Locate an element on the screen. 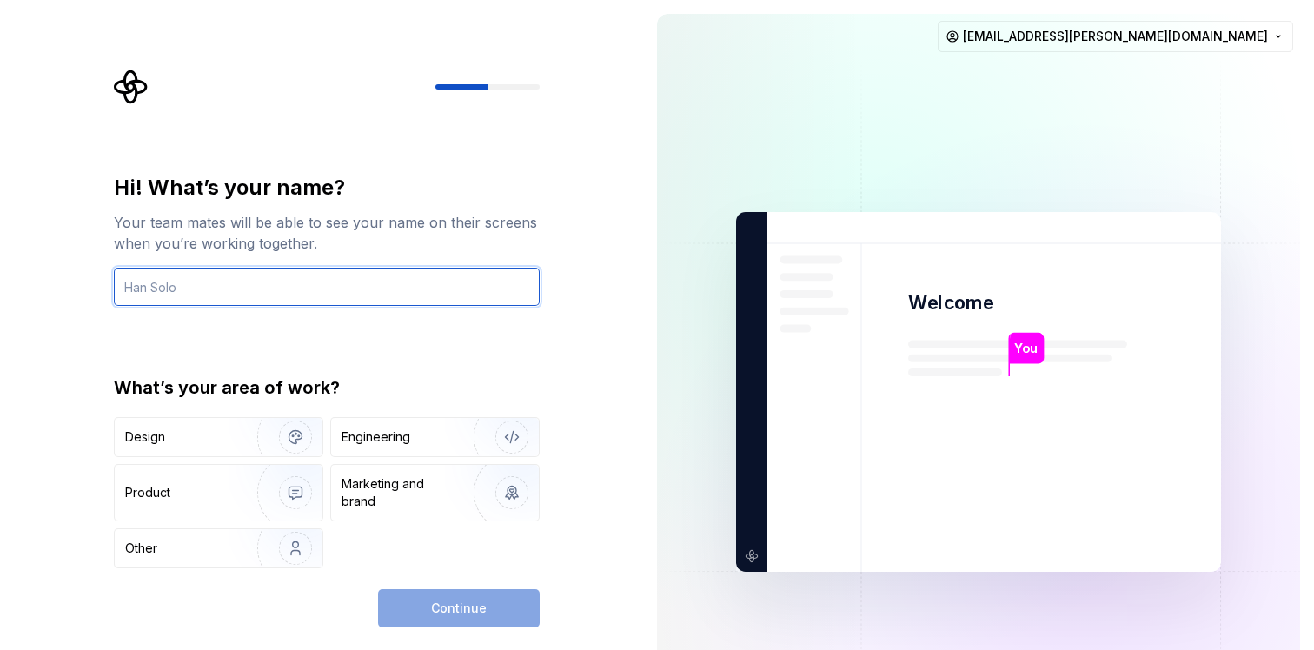 This screenshot has width=1314, height=650. p: Welcome is located at coordinates (951, 302).